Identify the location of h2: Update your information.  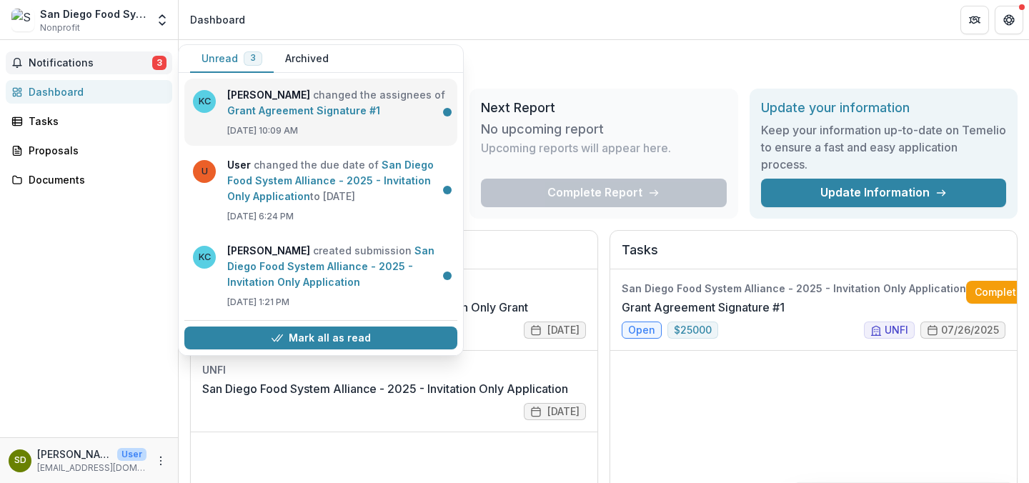
(883, 108).